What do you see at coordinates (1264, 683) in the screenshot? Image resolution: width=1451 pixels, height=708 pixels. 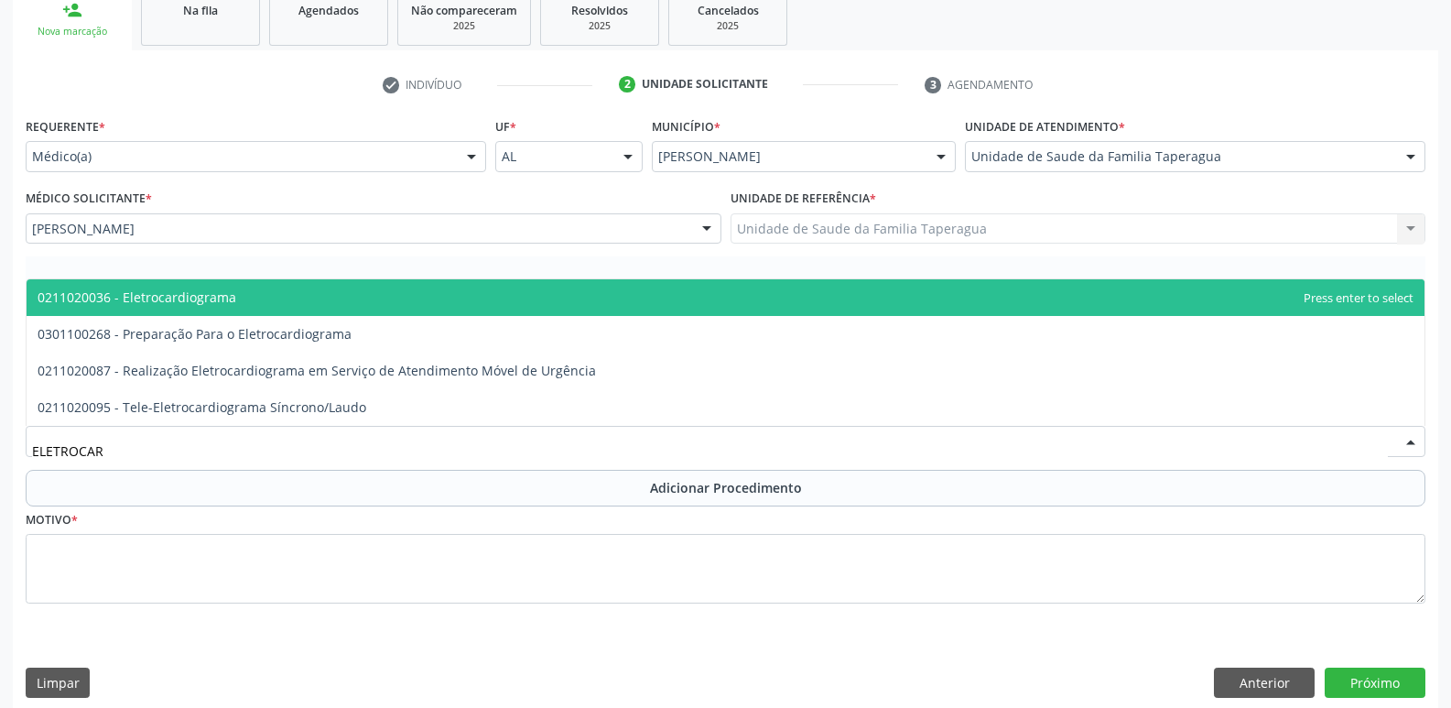 I see `button: Anterior` at bounding box center [1264, 683].